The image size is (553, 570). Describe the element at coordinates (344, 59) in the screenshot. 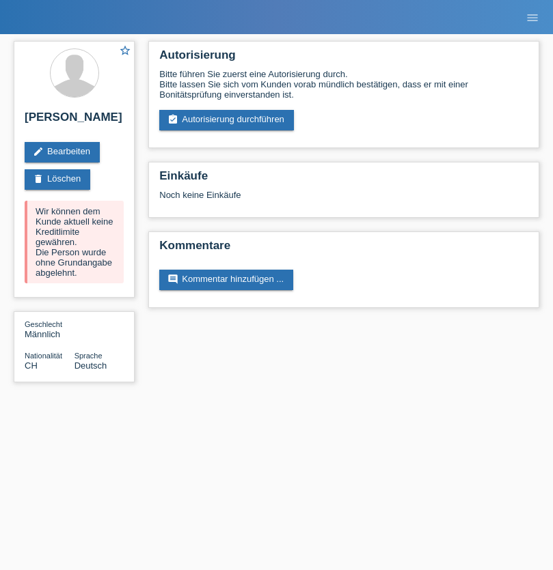

I see `h2: Autorisierung` at that location.